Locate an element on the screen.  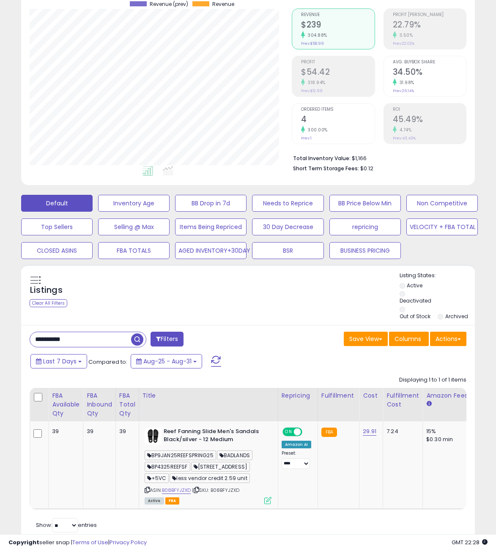
li: $1,166 is located at coordinates (376, 158).